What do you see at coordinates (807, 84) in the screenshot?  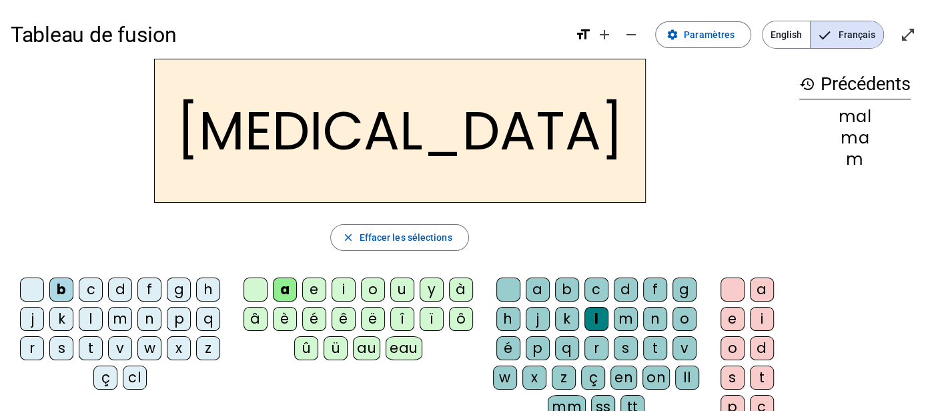 I see `mat-icon: history` at bounding box center [807, 84].